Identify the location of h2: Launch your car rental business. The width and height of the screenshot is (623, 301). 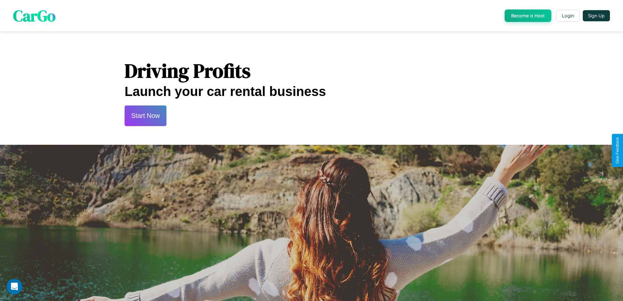
(311, 91).